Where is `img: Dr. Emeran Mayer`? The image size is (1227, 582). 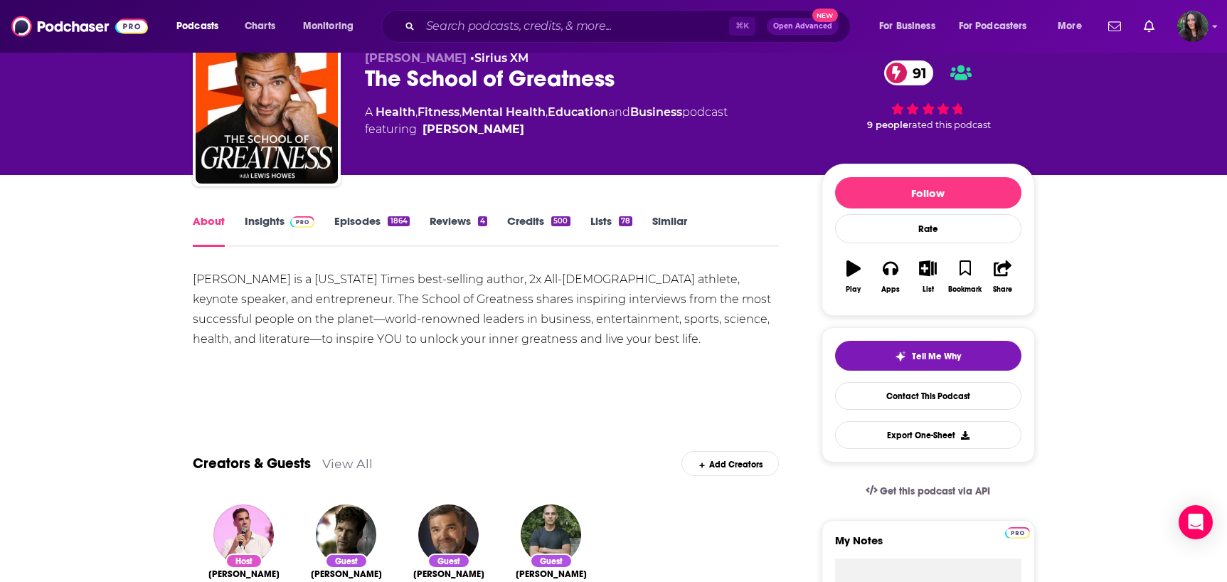
img: Dr. Emeran Mayer is located at coordinates (448, 534).